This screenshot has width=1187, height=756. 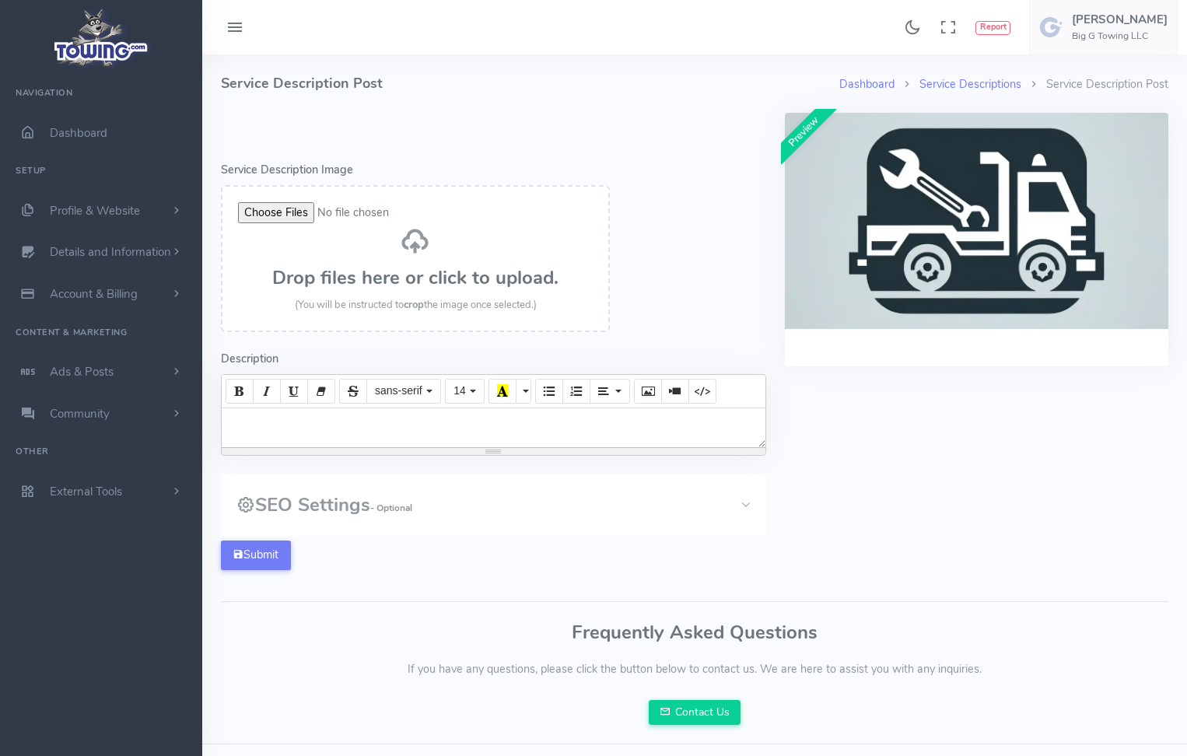 What do you see at coordinates (240, 391) in the screenshot?
I see `button: Bold (CTRL+B)` at bounding box center [240, 391].